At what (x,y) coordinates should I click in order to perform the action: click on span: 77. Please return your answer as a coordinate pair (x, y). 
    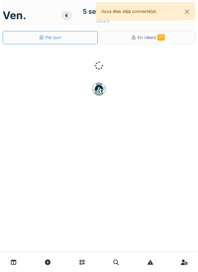
    Looking at the image, I should click on (161, 37).